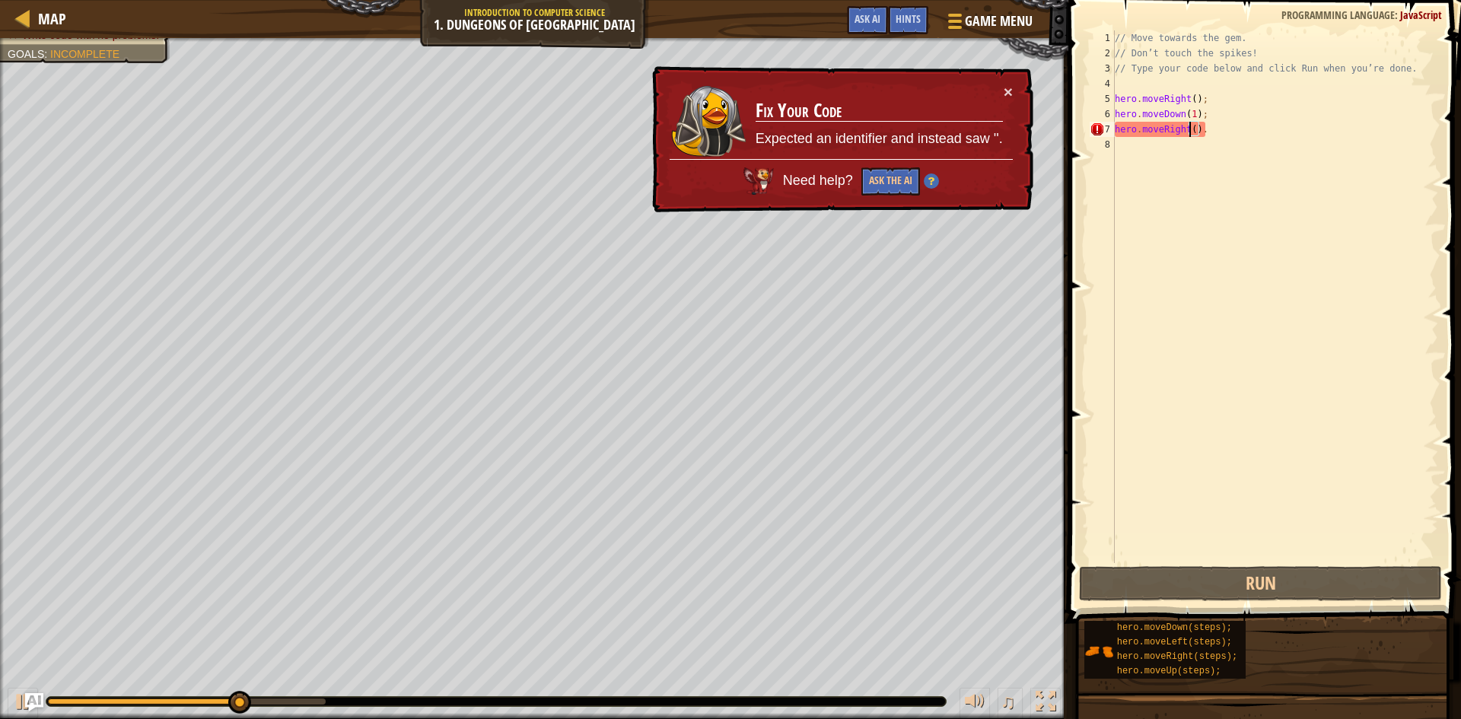 The image size is (1461, 719). Describe the element at coordinates (52, 18) in the screenshot. I see `span: Map` at that location.